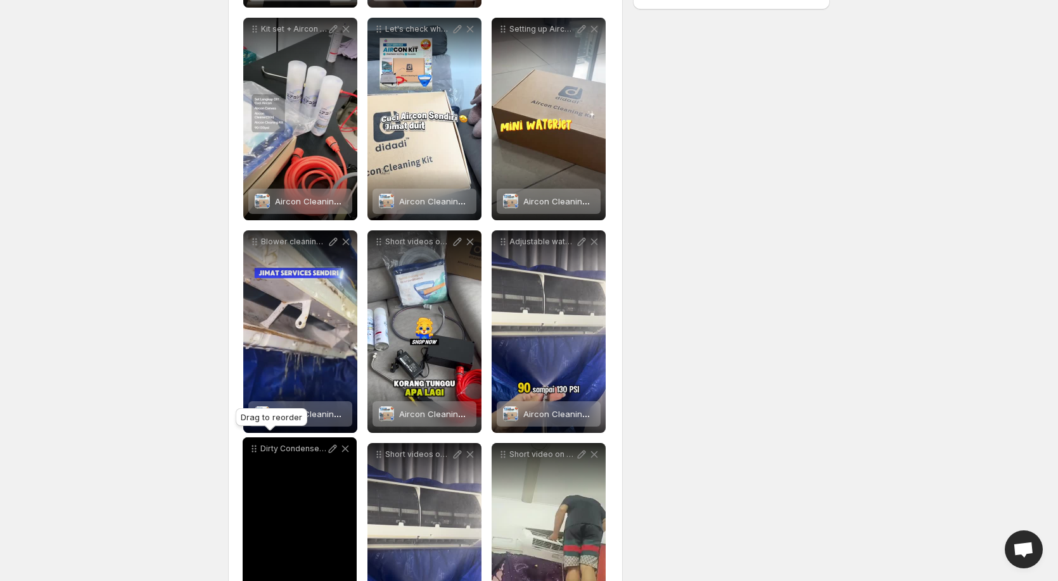 This screenshot has width=1058, height=581. What do you see at coordinates (542, 29) in the screenshot?
I see `p: Setting up Aircon cleaning kit` at bounding box center [542, 29].